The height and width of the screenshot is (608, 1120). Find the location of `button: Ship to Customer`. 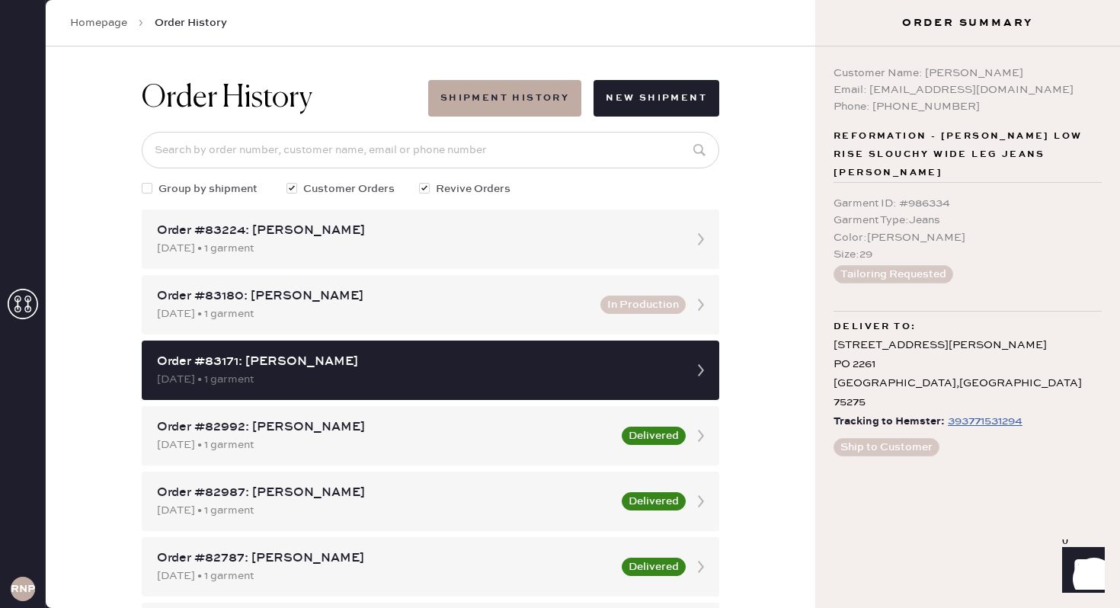

button: Ship to Customer is located at coordinates (886, 447).